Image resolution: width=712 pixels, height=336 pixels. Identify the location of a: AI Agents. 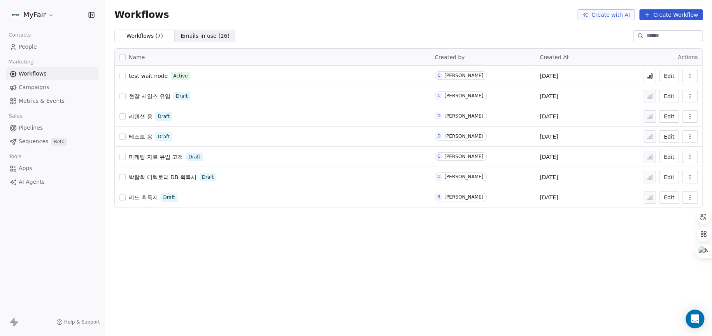
(52, 182).